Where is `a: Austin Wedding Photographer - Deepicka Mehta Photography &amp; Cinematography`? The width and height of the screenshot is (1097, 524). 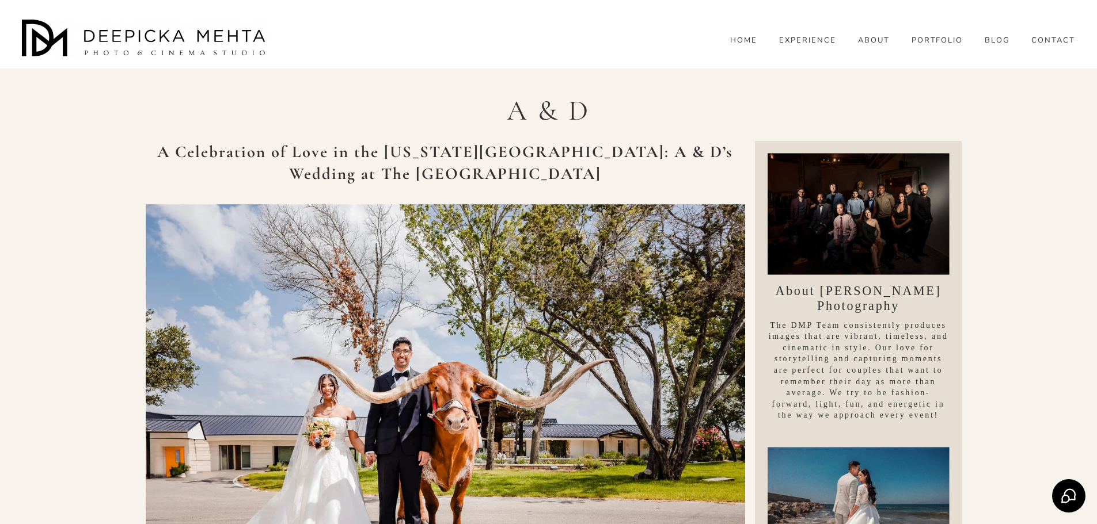 a: Austin Wedding Photographer - Deepicka Mehta Photography &amp; Cinematography is located at coordinates (146, 40).